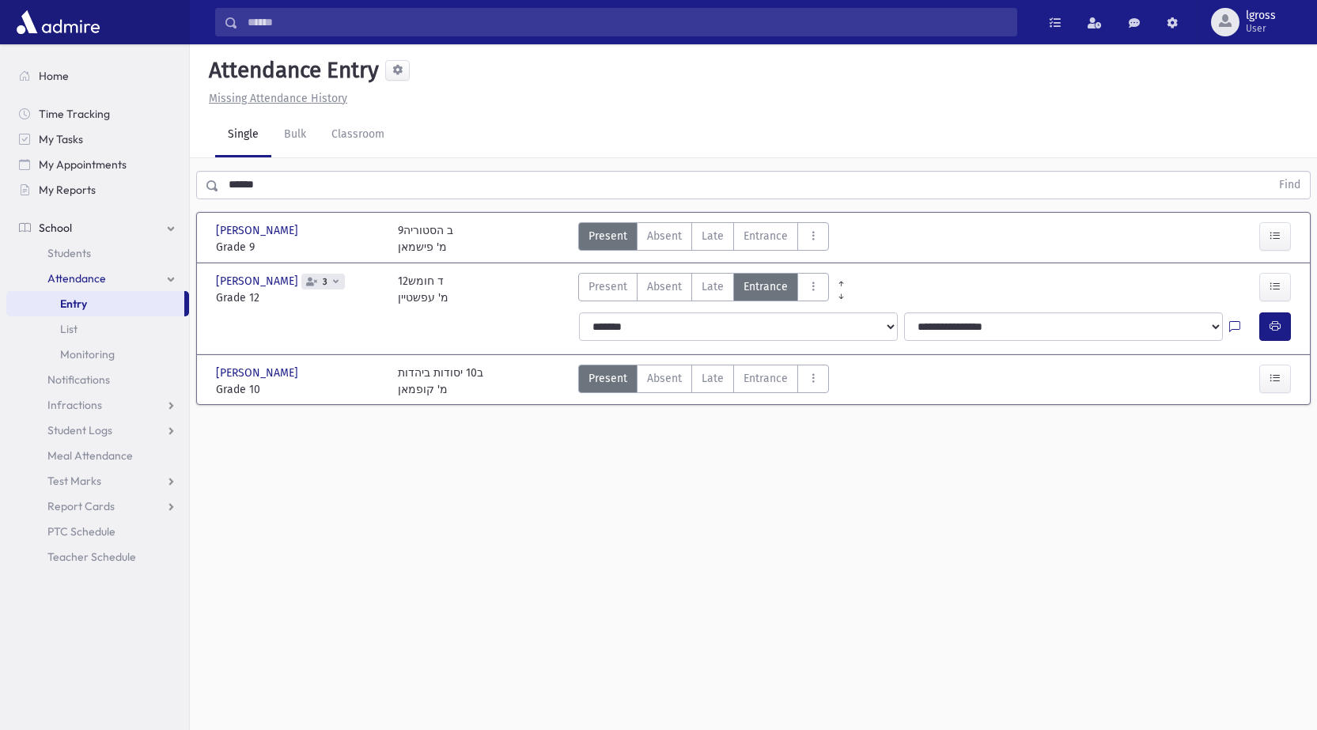  Describe the element at coordinates (426, 239) in the screenshot. I see `div: 9ב הסטוריה מ' פישמאן` at that location.